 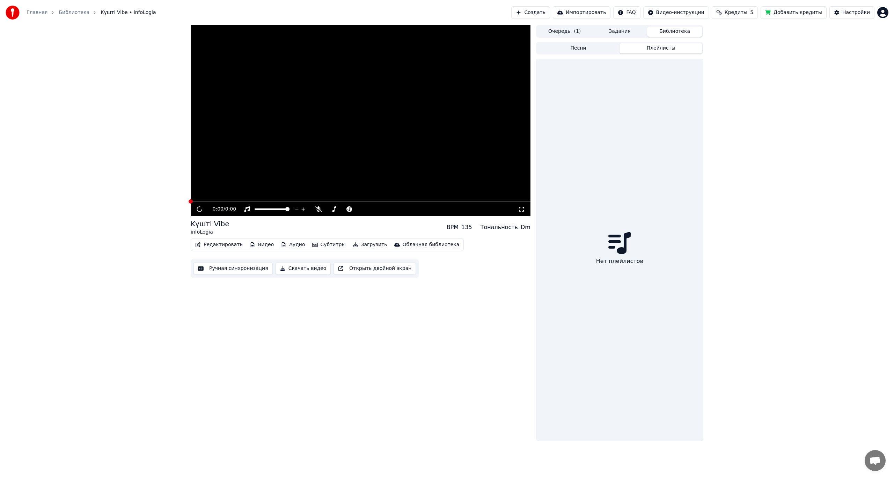 I want to click on span: 5, so click(x=751, y=13).